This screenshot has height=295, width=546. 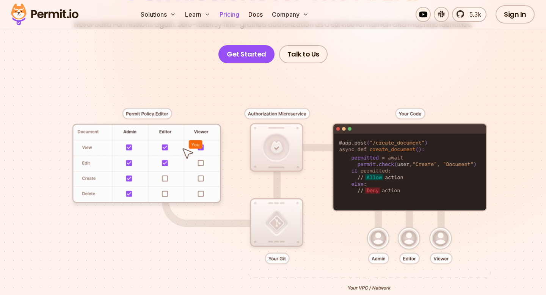 What do you see at coordinates (515, 14) in the screenshot?
I see `a: Sign In` at bounding box center [515, 14].